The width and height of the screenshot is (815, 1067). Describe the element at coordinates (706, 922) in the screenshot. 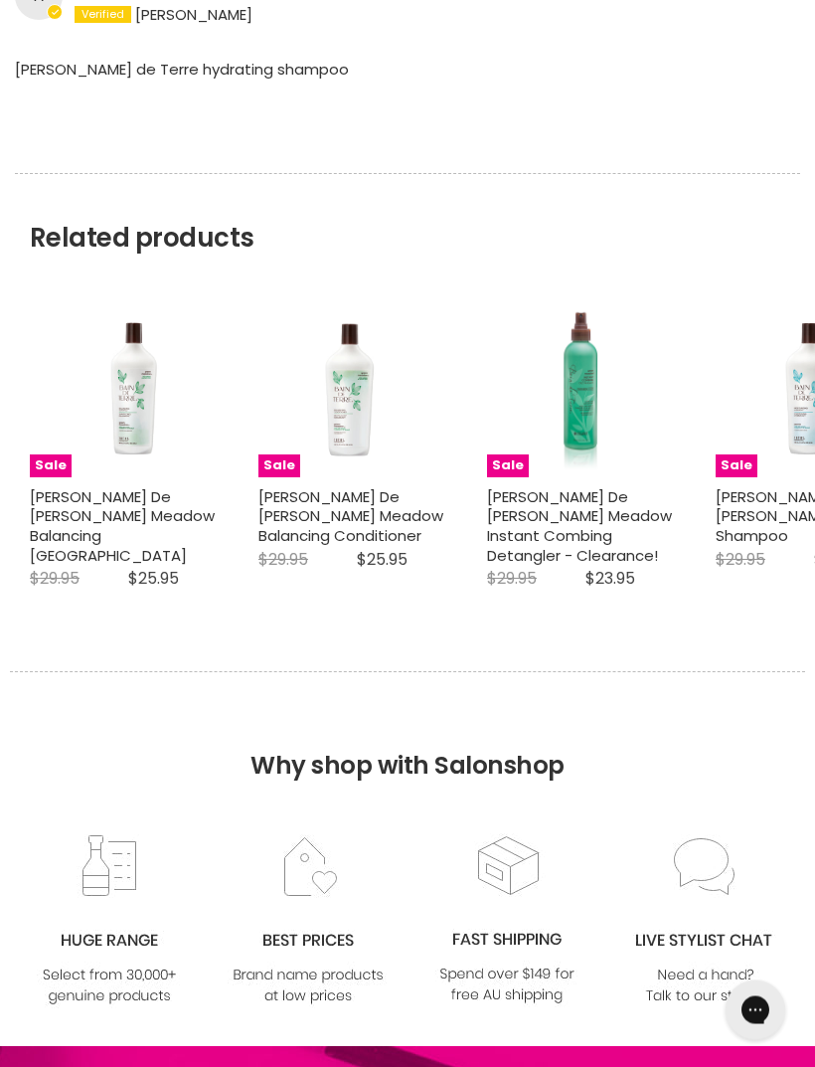

I see `img: chat_c0a1c8f7-3133-4fc6-855f-7264552747f6.jpg` at that location.